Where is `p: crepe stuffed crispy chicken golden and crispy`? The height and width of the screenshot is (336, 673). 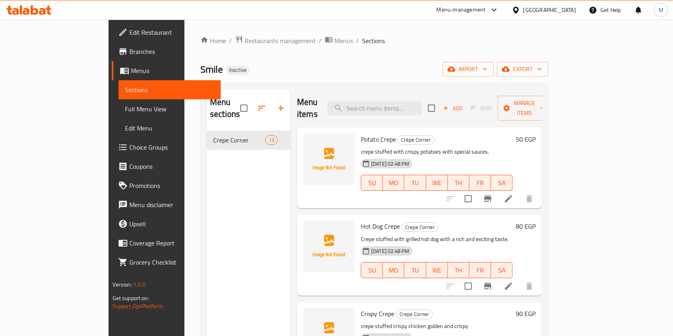 p: crepe stuffed crispy chicken golden and crispy is located at coordinates (437, 326).